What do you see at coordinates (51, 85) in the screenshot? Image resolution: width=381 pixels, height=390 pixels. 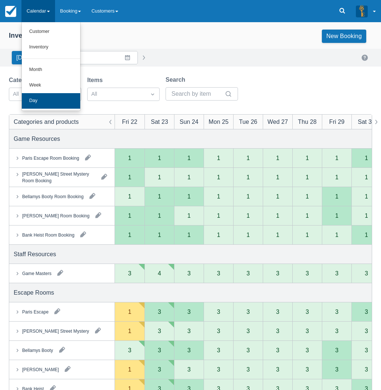 I see `a: Week` at bounding box center [51, 85].